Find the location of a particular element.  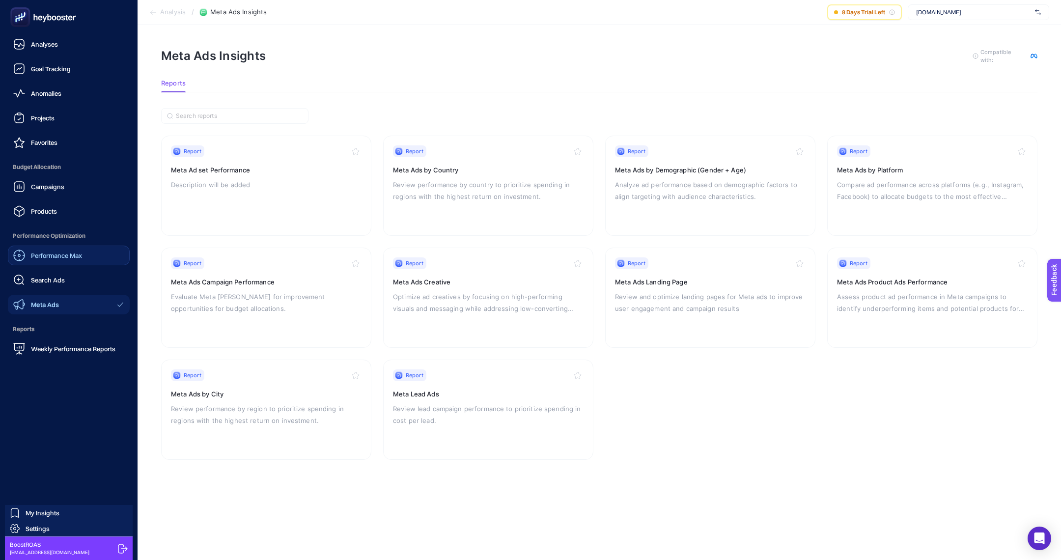

a: Performance Max is located at coordinates (69, 255).